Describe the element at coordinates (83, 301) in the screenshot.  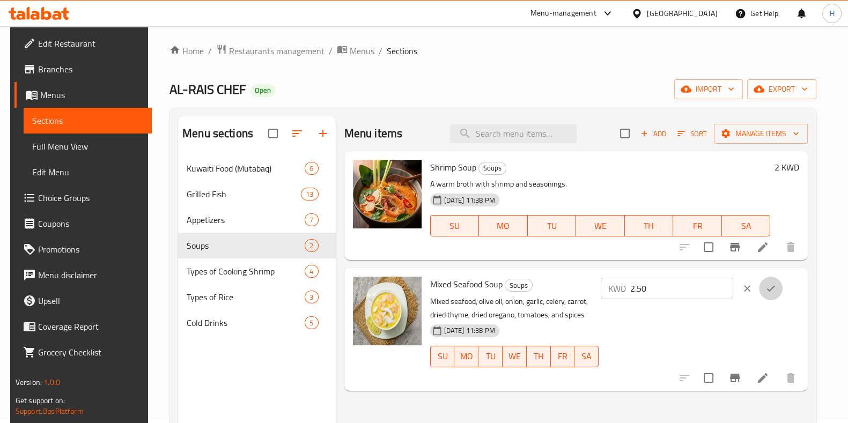
I see `a: Upsell` at that location.